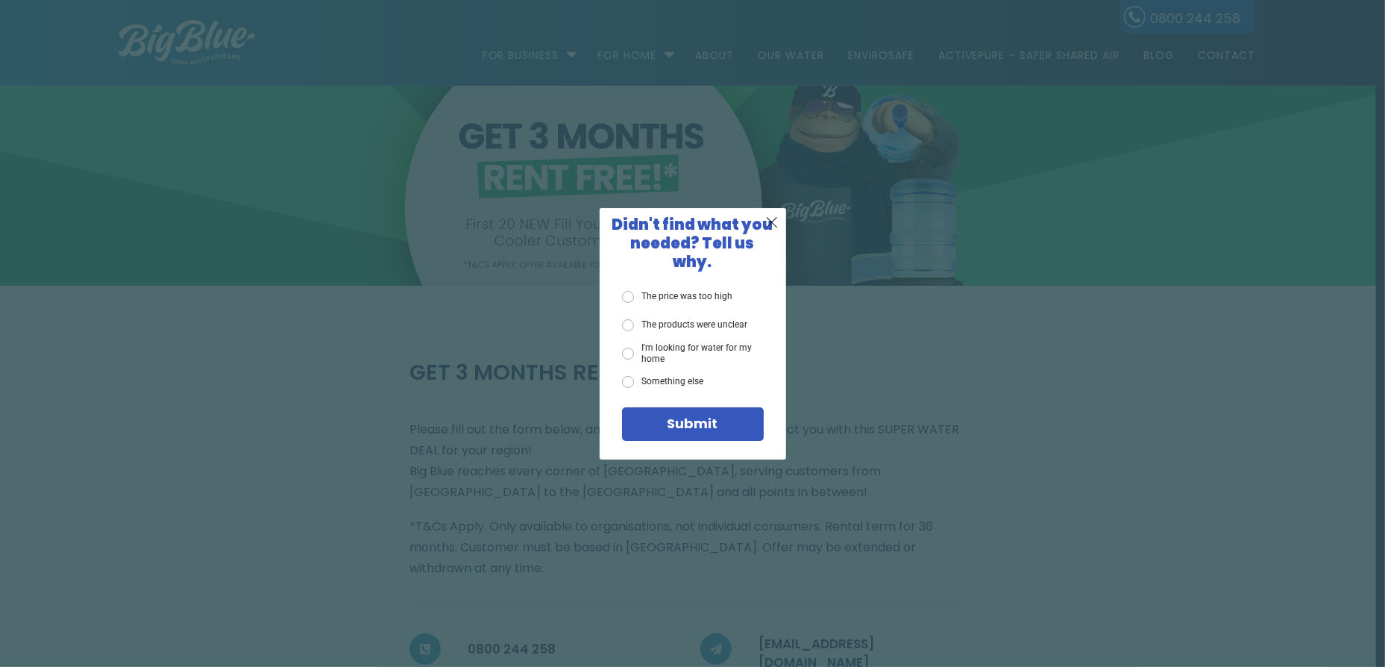 This screenshot has height=667, width=1385. What do you see at coordinates (677, 297) in the screenshot?
I see `label: The price was too high` at bounding box center [677, 297].